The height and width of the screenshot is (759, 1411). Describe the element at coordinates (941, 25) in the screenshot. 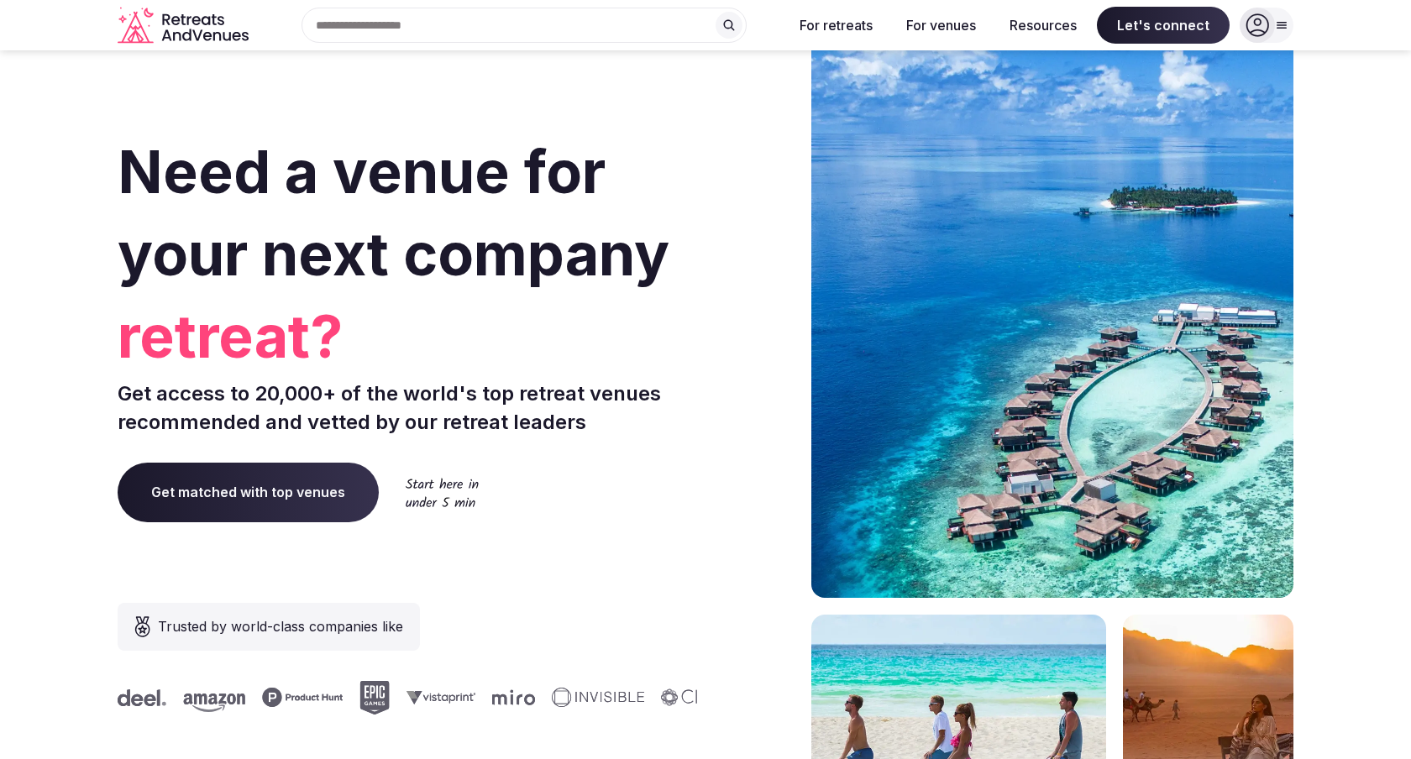

I see `button: For venues` at that location.